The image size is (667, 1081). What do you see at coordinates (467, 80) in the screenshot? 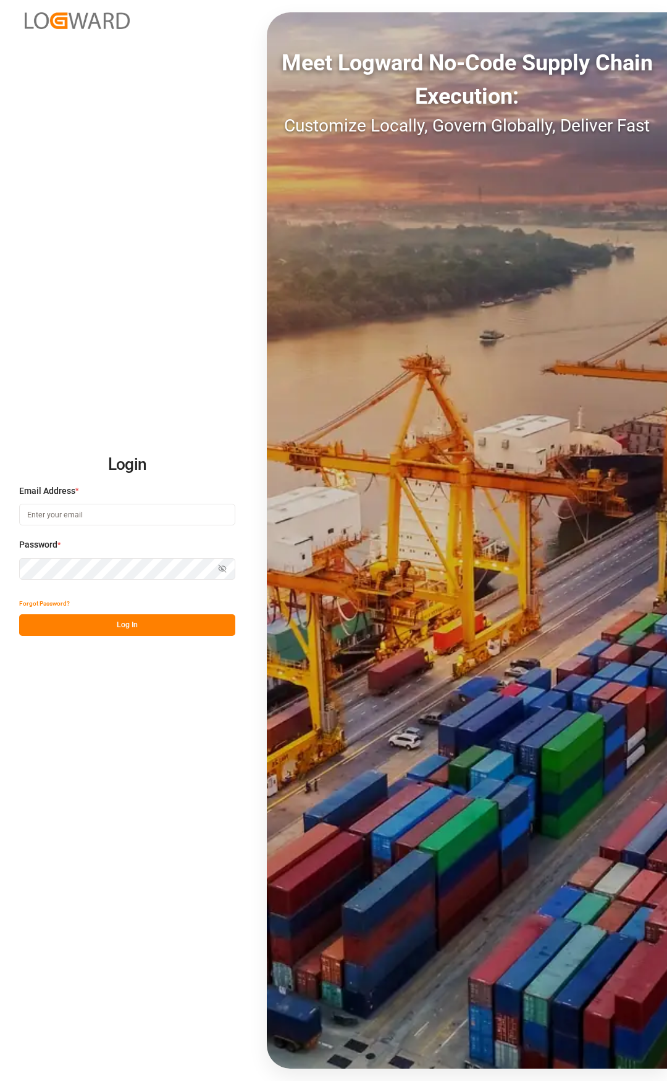
I see `div: Meet Logward No-Code Supply Chain Execution:` at bounding box center [467, 80].